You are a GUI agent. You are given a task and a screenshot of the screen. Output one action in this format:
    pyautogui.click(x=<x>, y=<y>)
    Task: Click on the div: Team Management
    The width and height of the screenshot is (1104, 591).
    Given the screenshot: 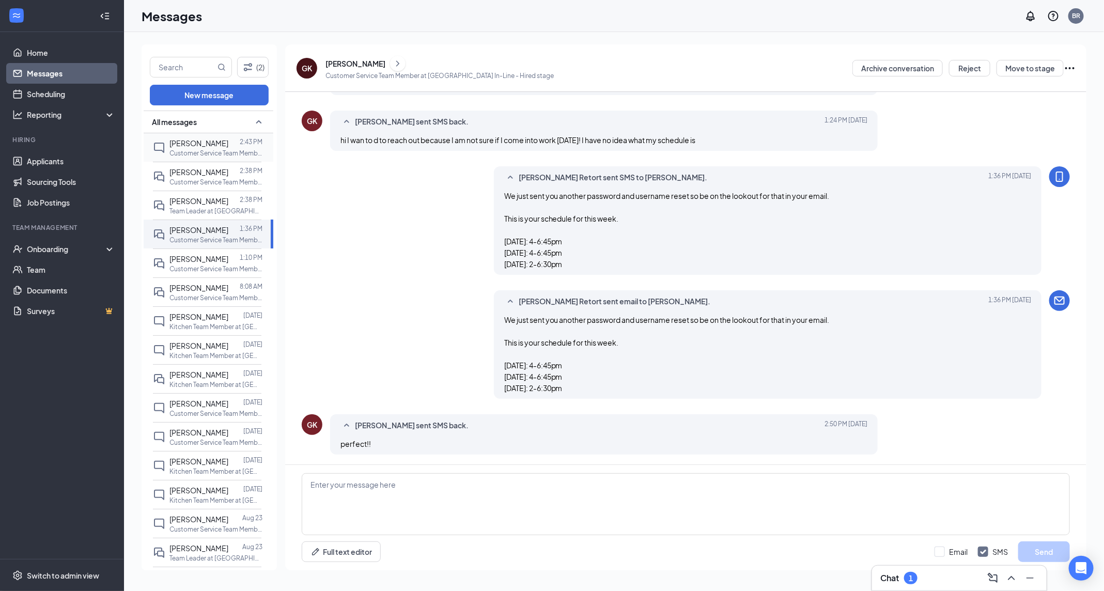 What is the action you would take?
    pyautogui.click(x=62, y=227)
    